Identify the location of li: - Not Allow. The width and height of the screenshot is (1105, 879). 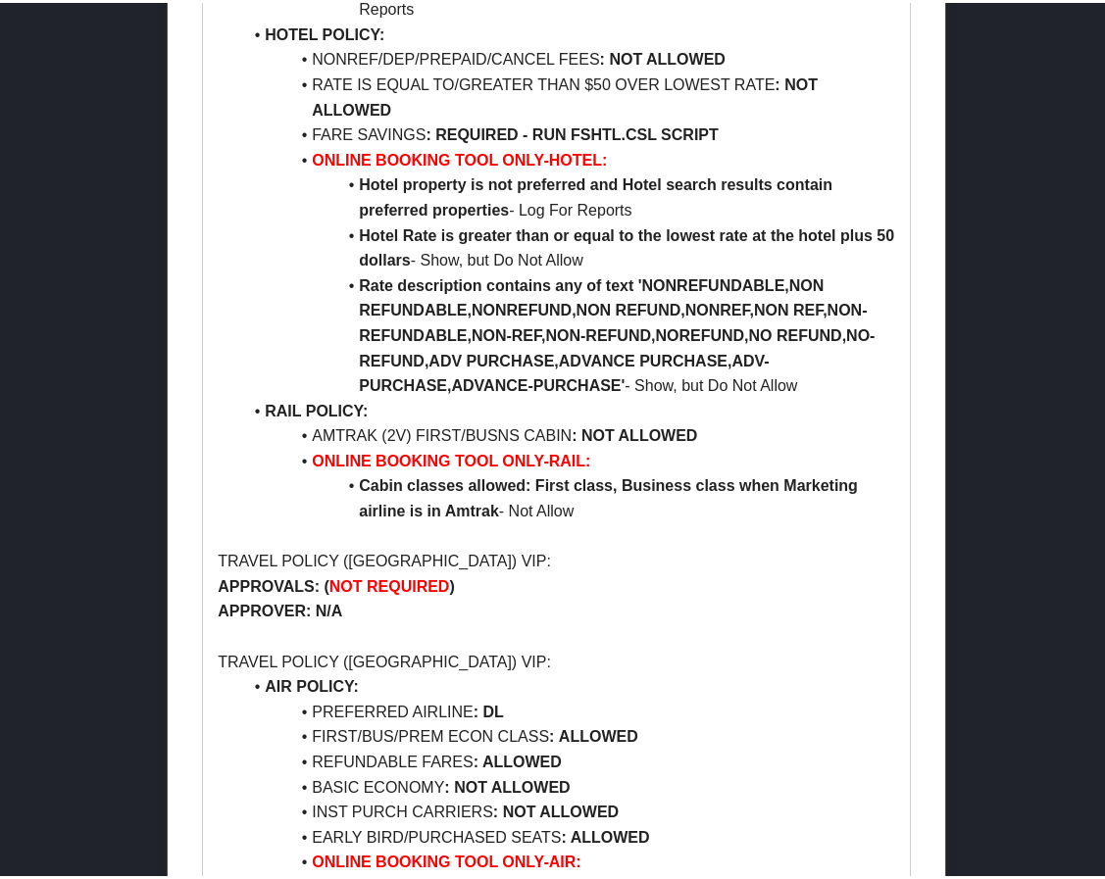
(568, 495).